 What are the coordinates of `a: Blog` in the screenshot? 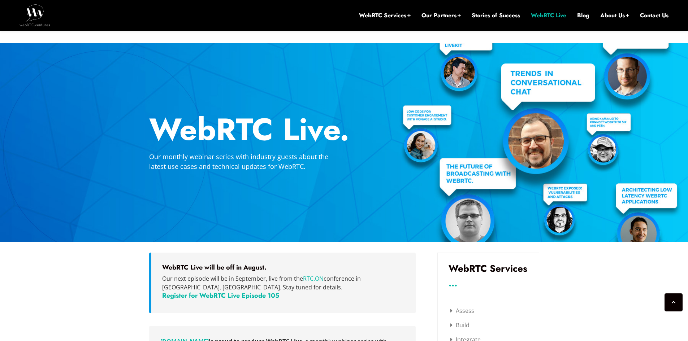 It's located at (584, 16).